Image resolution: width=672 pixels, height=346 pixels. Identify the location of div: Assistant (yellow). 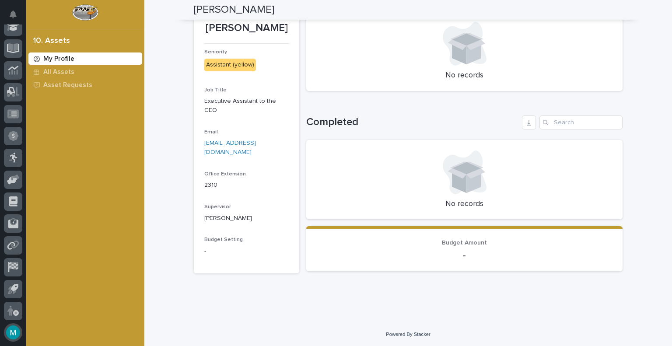
(230, 65).